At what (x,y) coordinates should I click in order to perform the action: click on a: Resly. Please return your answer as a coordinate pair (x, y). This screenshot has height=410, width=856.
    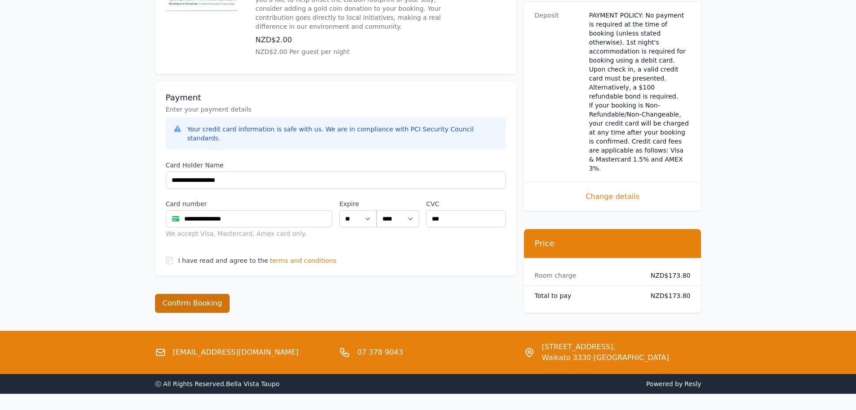
    Looking at the image, I should click on (693, 383).